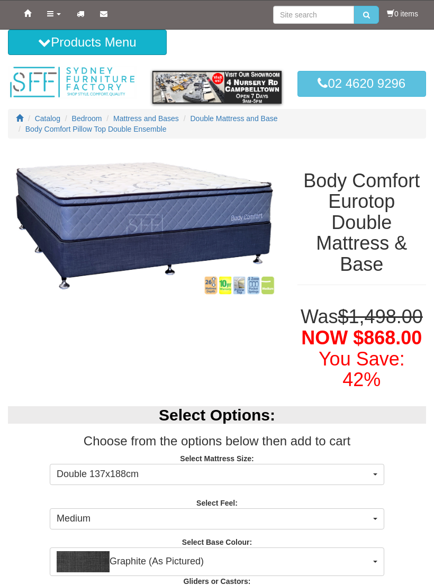 This screenshot has height=585, width=434. I want to click on li: 0 items, so click(402, 14).